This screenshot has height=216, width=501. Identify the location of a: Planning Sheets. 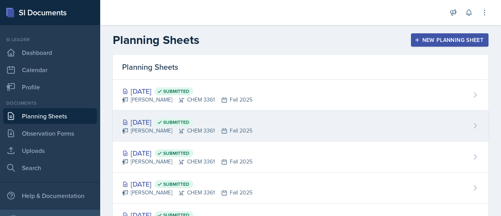
(50, 116).